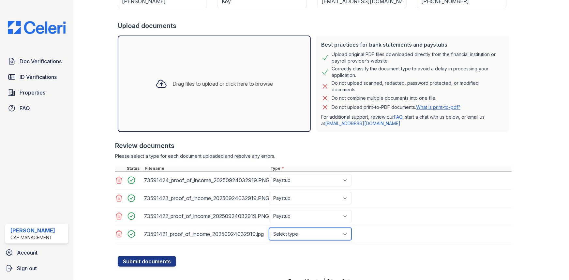 This screenshot has height=280, width=569. What do you see at coordinates (205, 180) in the screenshot?
I see `div: 73591424_proof_of_income_20250924032919.PNG` at bounding box center [205, 180].